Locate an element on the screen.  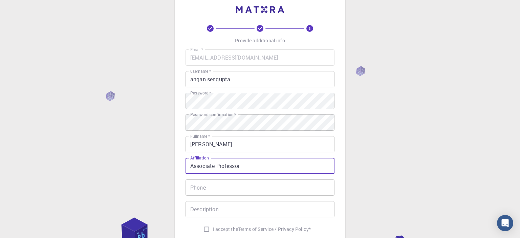
label: Password is located at coordinates (200, 93).